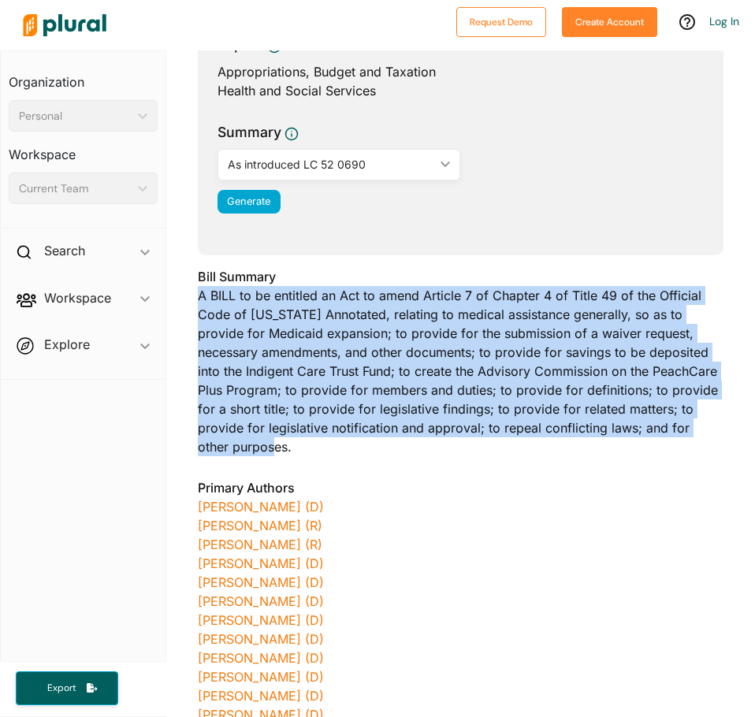  What do you see at coordinates (65, 250) in the screenshot?
I see `h2: Search` at bounding box center [65, 250].